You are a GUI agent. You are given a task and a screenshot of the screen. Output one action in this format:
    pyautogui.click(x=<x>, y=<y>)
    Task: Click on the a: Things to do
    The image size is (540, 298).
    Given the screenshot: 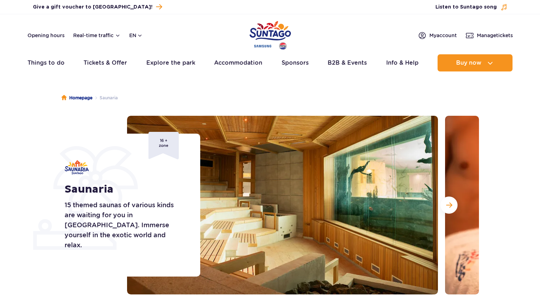 What is the action you would take?
    pyautogui.click(x=46, y=63)
    